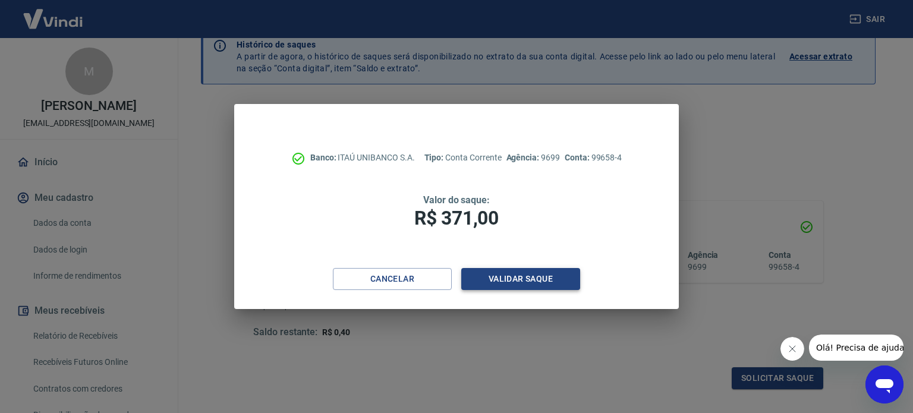 The image size is (913, 413). I want to click on p: 99658-4, so click(593, 158).